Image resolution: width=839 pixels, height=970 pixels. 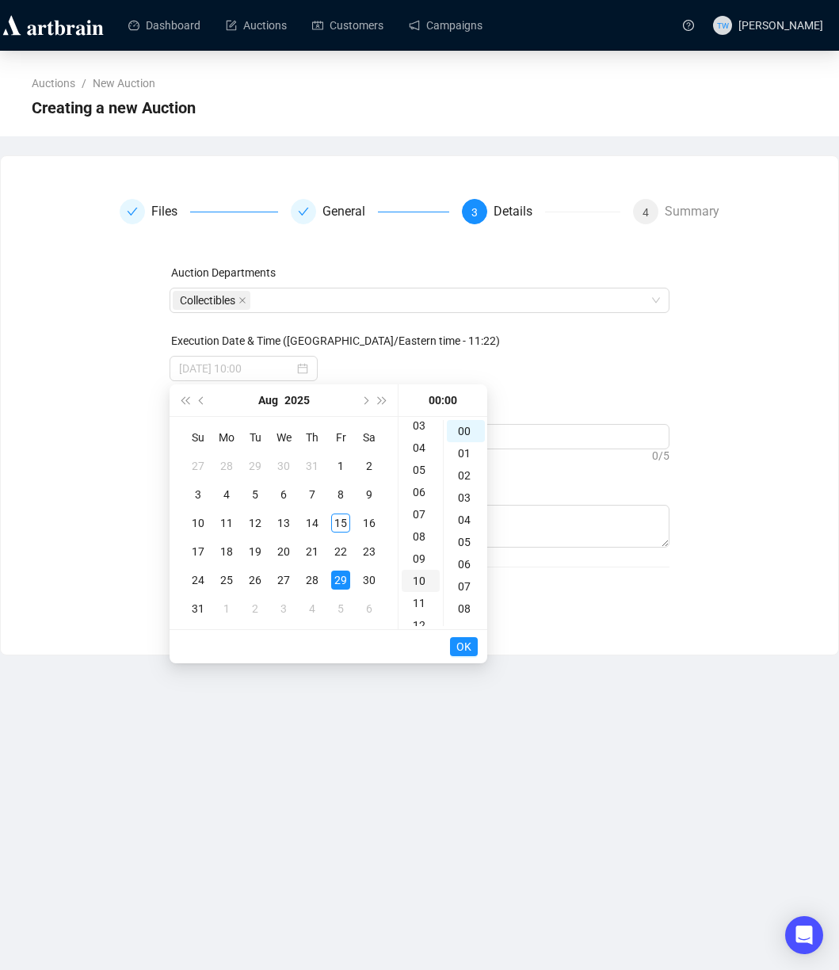 What do you see at coordinates (335, 341) in the screenshot?
I see `label: Execution Date & Time (US/Eastern time - 11:22)` at bounding box center [335, 341].